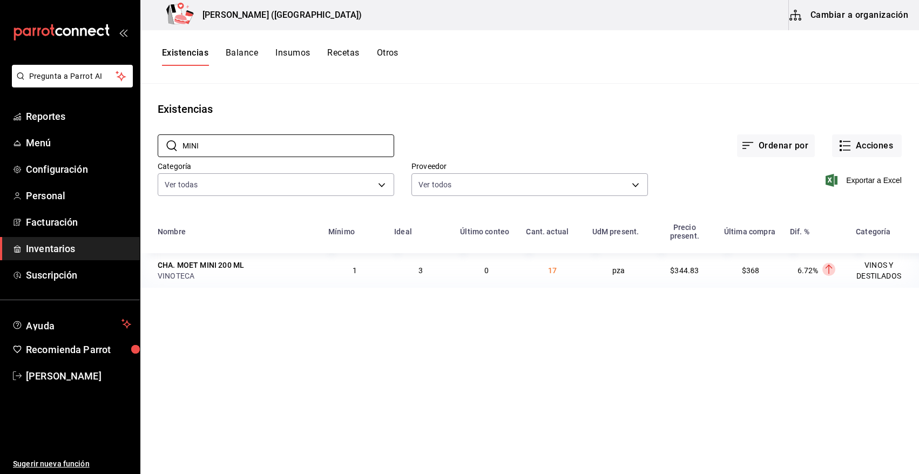 This screenshot has height=474, width=919. What do you see at coordinates (421, 271) in the screenshot?
I see `span: 3` at bounding box center [421, 271].